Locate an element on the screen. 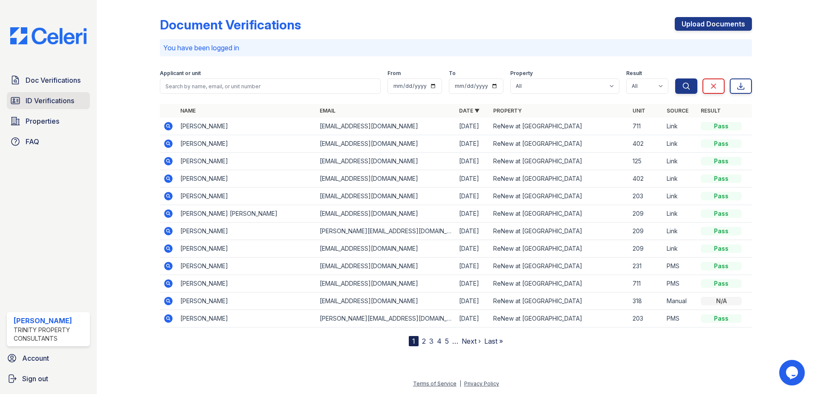  a: Upload Documents is located at coordinates (713, 24).